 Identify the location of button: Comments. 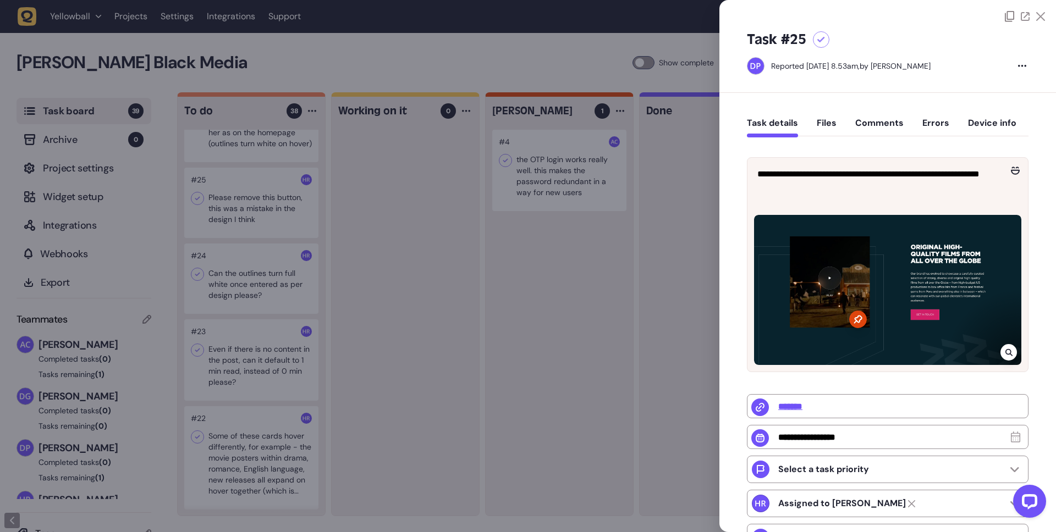
(879, 128).